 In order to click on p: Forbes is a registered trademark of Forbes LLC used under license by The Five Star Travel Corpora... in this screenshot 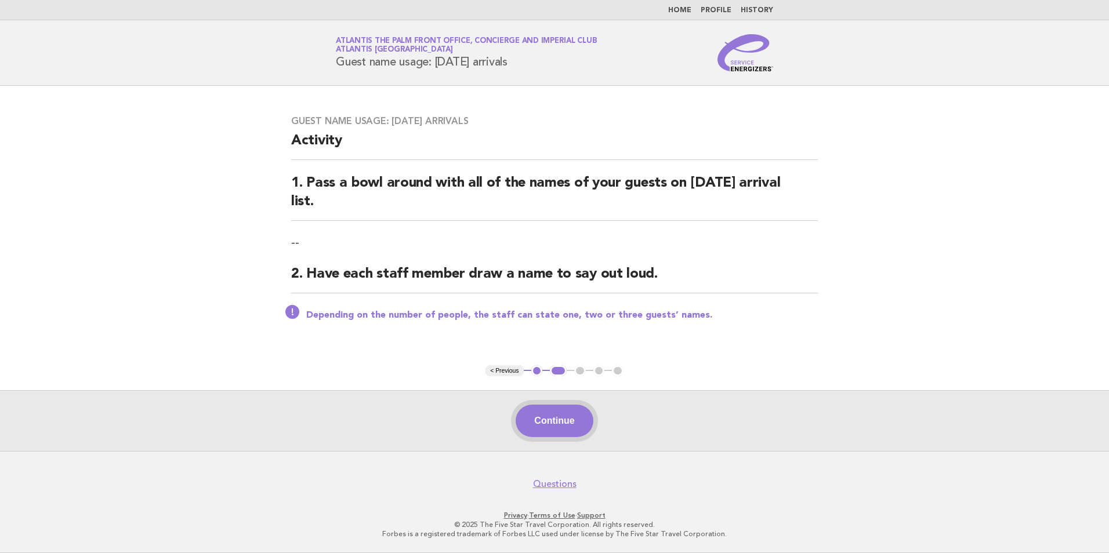, I will do `click(554, 534)`.